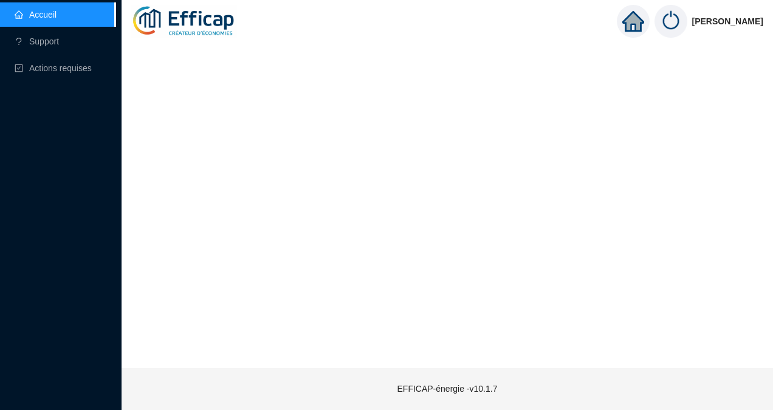 Image resolution: width=773 pixels, height=410 pixels. What do you see at coordinates (35, 15) in the screenshot?
I see `a: homeAccueil` at bounding box center [35, 15].